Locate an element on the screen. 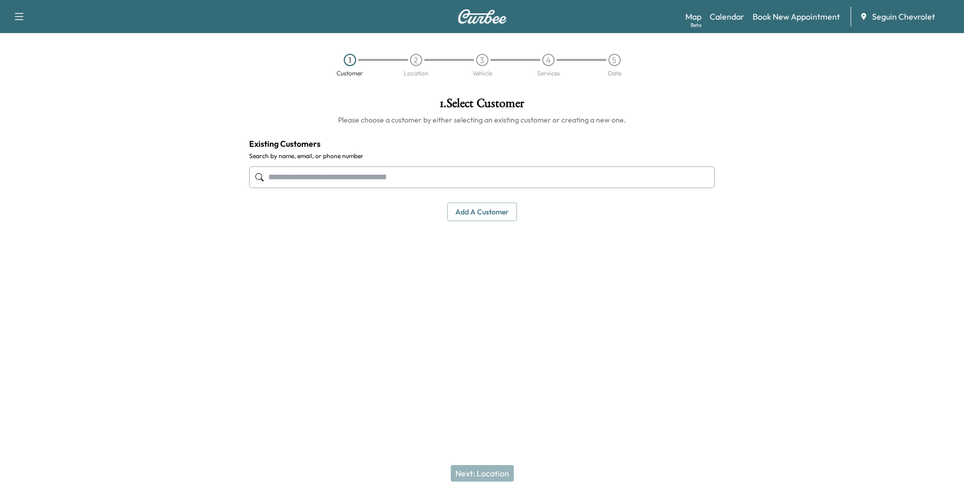  a: MapBeta is located at coordinates (693, 17).